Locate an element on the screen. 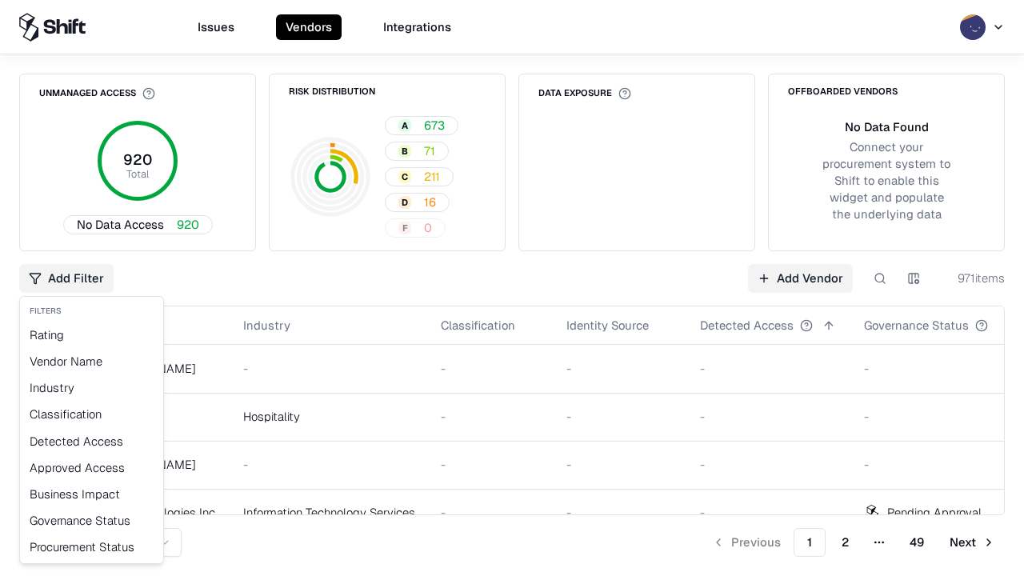  div: Approved Access is located at coordinates (91, 467).